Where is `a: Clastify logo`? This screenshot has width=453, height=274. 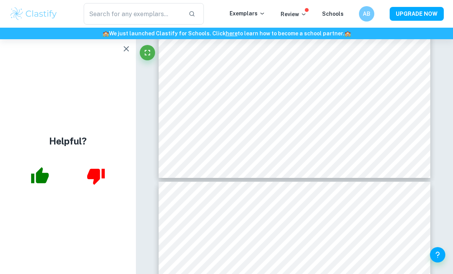 a: Clastify logo is located at coordinates (33, 14).